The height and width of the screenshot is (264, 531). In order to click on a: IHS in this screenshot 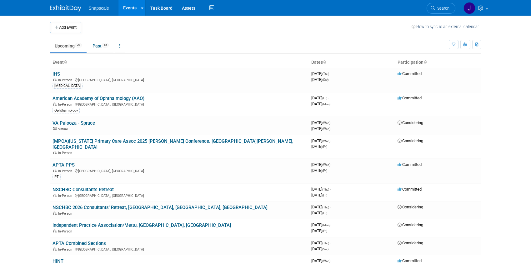, I will do `click(56, 74)`.